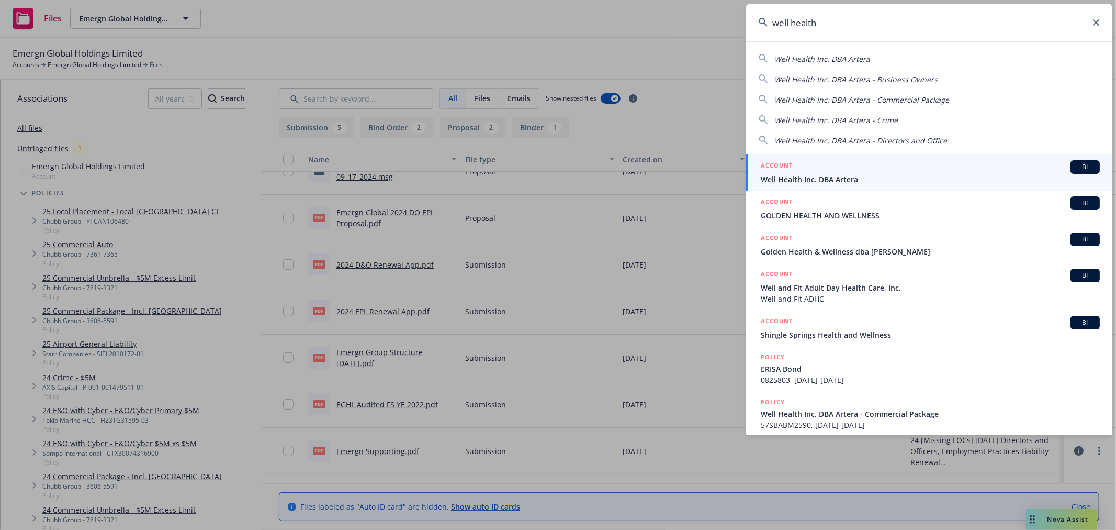 This screenshot has width=1116, height=530. Describe the element at coordinates (929, 23) in the screenshot. I see `input: Search...` at that location.